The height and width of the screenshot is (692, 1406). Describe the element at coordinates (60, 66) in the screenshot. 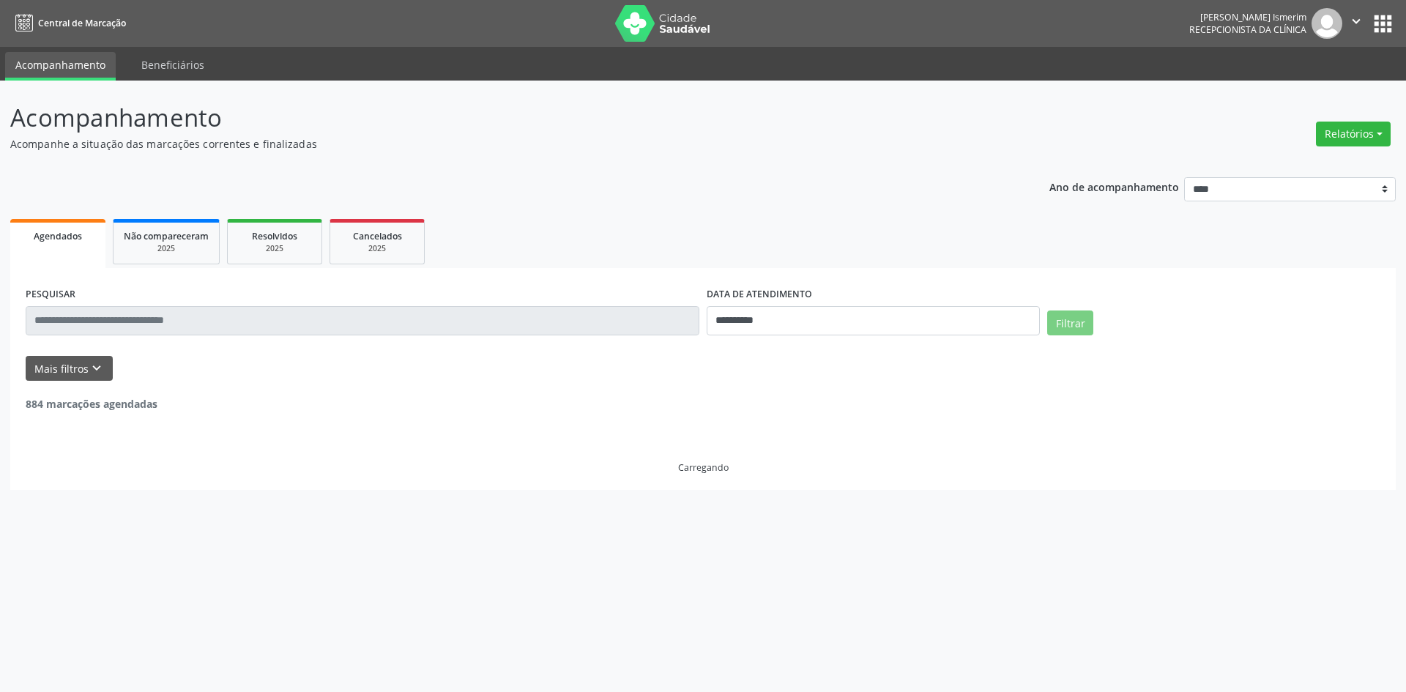

I see `a: Acompanhamento` at that location.